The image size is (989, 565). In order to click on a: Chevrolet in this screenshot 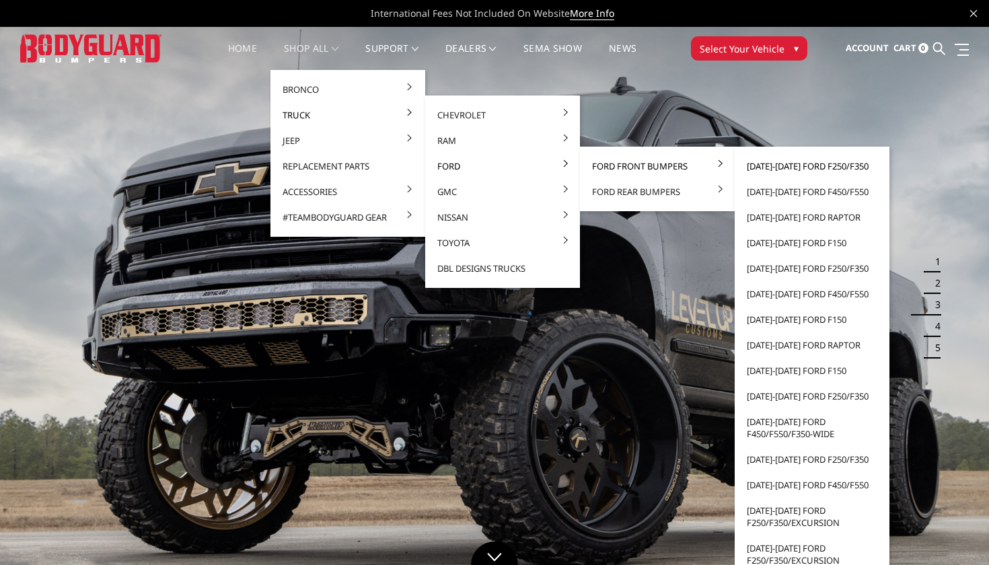, I will do `click(502, 115)`.